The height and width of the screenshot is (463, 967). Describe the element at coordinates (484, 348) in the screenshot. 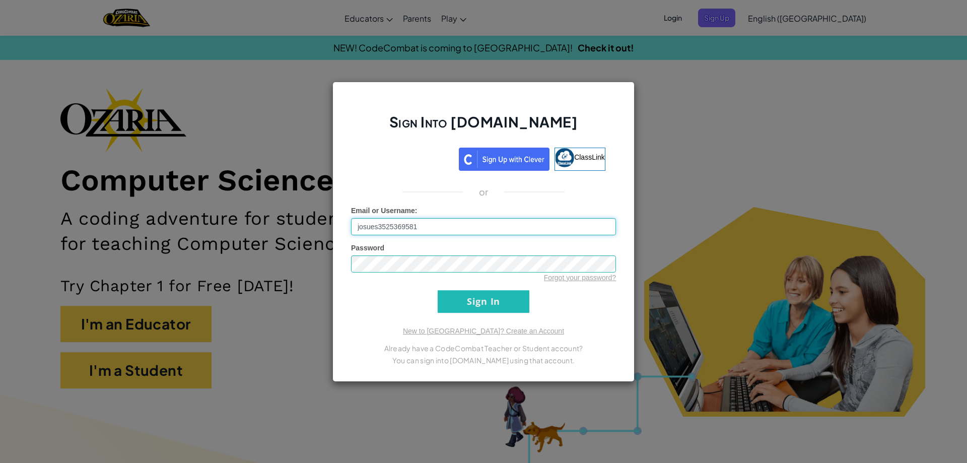

I see `p: Already have a CodeCombat Teacher or Student account?` at that location.